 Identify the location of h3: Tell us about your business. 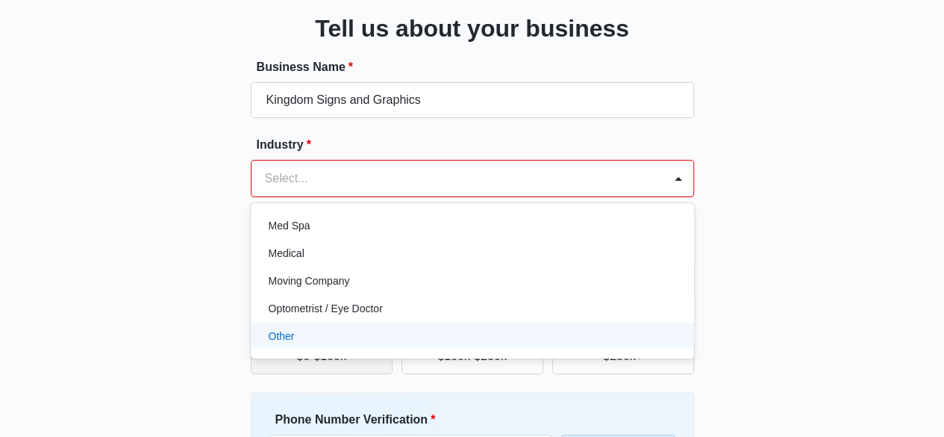
(472, 28).